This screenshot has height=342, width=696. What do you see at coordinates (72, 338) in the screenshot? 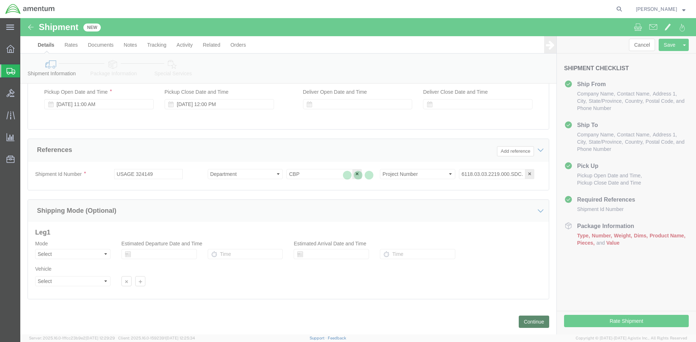
I see `span: Server: 2025.16.0-1ffcc23b9e2` at bounding box center [72, 338].